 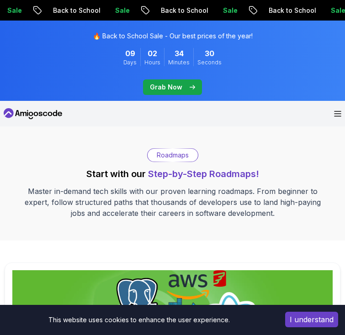 I want to click on div: This website uses cookies to enhance the user experience., so click(x=139, y=320).